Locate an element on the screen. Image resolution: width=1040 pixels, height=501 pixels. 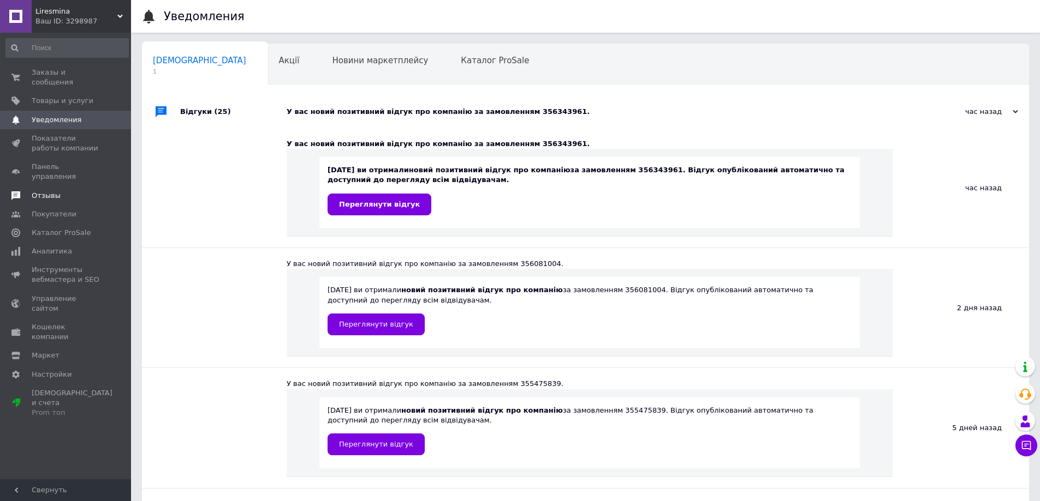
div: 2 дня назад is located at coordinates (960, 308).